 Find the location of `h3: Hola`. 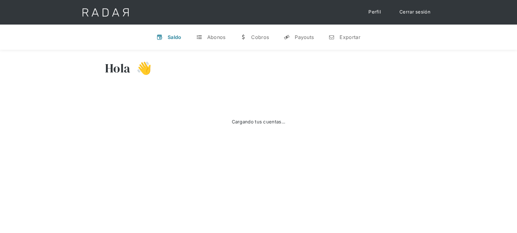

h3: Hola is located at coordinates (118, 68).